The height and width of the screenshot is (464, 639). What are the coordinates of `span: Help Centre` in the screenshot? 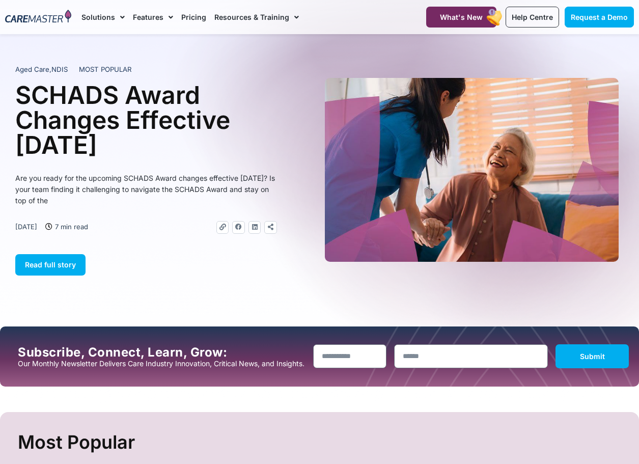 It's located at (532, 17).